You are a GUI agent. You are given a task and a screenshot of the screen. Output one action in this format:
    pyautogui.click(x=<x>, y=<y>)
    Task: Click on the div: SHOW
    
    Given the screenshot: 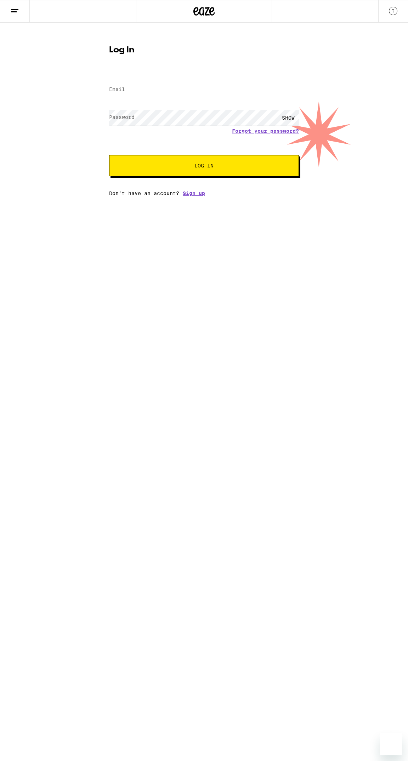 What is the action you would take?
    pyautogui.click(x=288, y=118)
    